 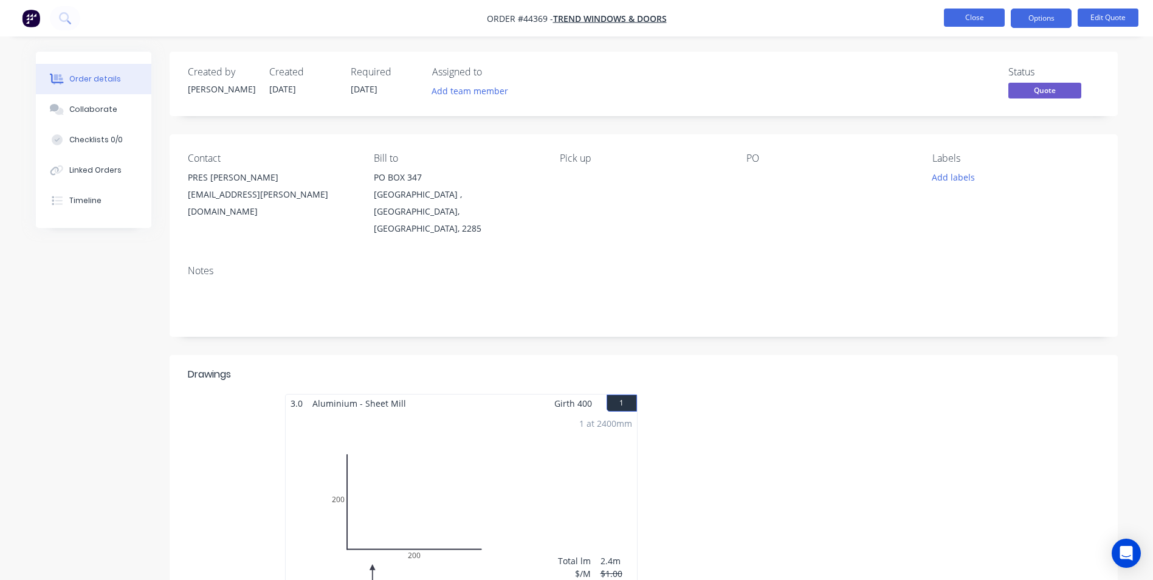 What do you see at coordinates (457, 158) in the screenshot?
I see `div: Bill to` at bounding box center [457, 158].